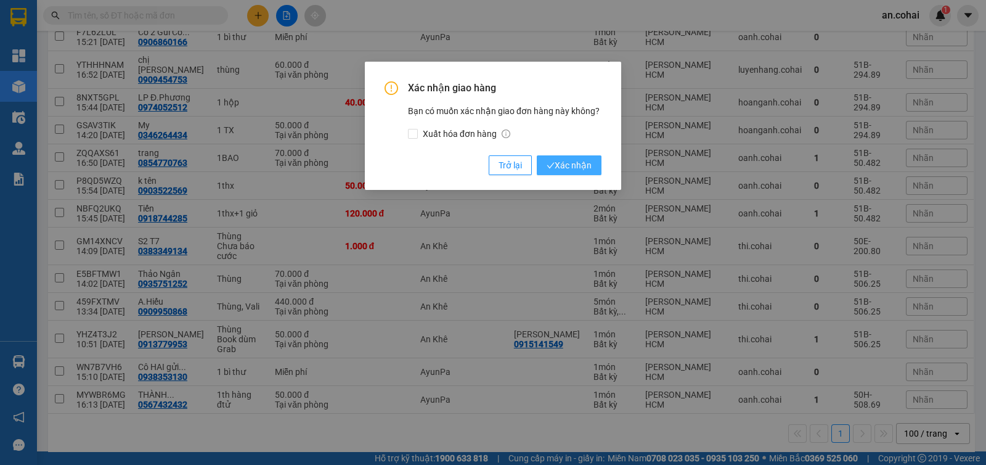 The width and height of the screenshot is (986, 465). I want to click on span: check, so click(550, 165).